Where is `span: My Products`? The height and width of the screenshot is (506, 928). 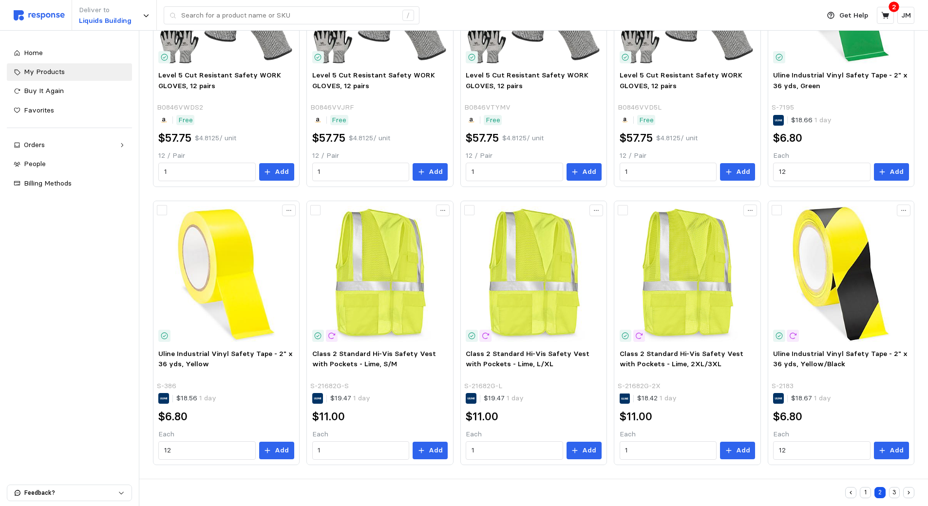
span: My Products is located at coordinates (44, 72).